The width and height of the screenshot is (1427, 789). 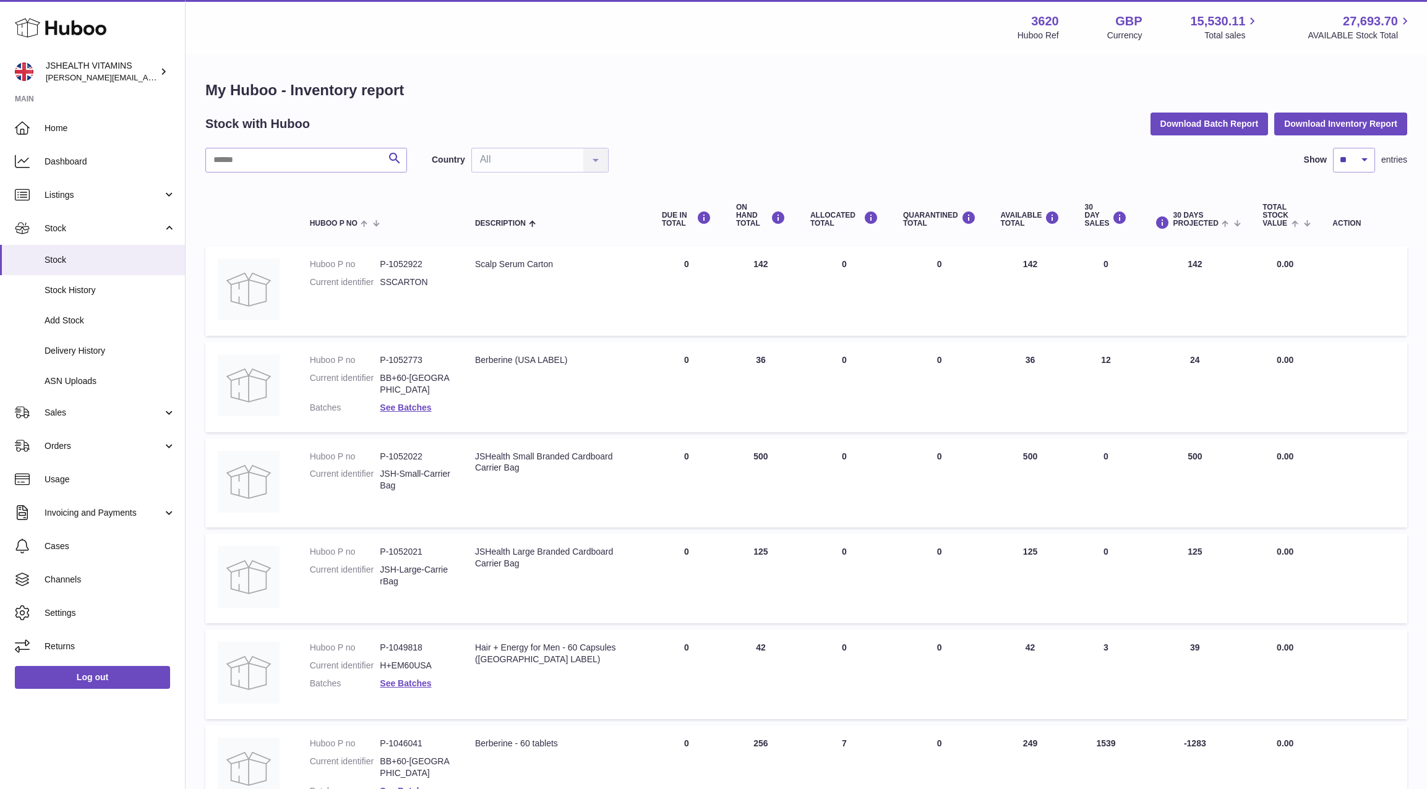 What do you see at coordinates (415, 666) in the screenshot?
I see `dd: H+EM60USA` at bounding box center [415, 666].